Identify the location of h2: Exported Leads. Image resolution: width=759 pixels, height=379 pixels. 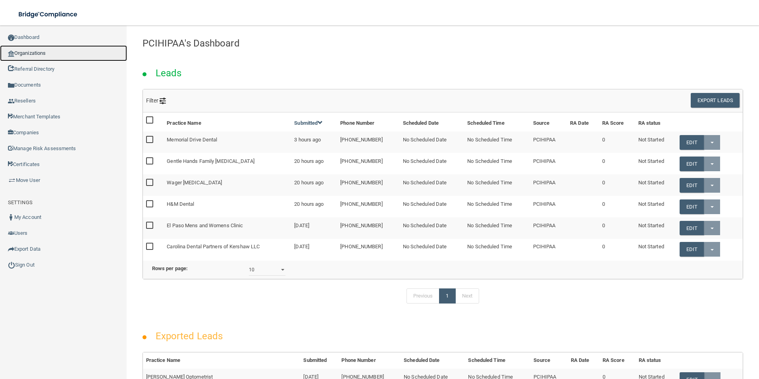
(189, 336).